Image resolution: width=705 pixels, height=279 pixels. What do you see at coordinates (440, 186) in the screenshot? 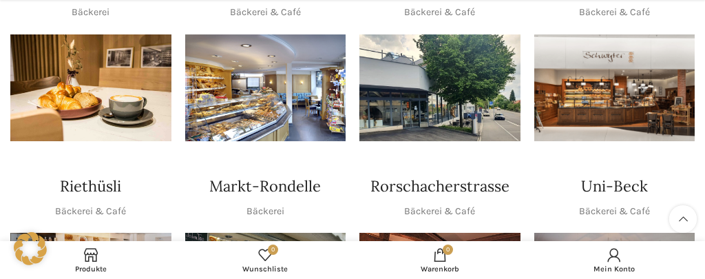
I see `h4: Rorschacherstrasse` at bounding box center [440, 186].